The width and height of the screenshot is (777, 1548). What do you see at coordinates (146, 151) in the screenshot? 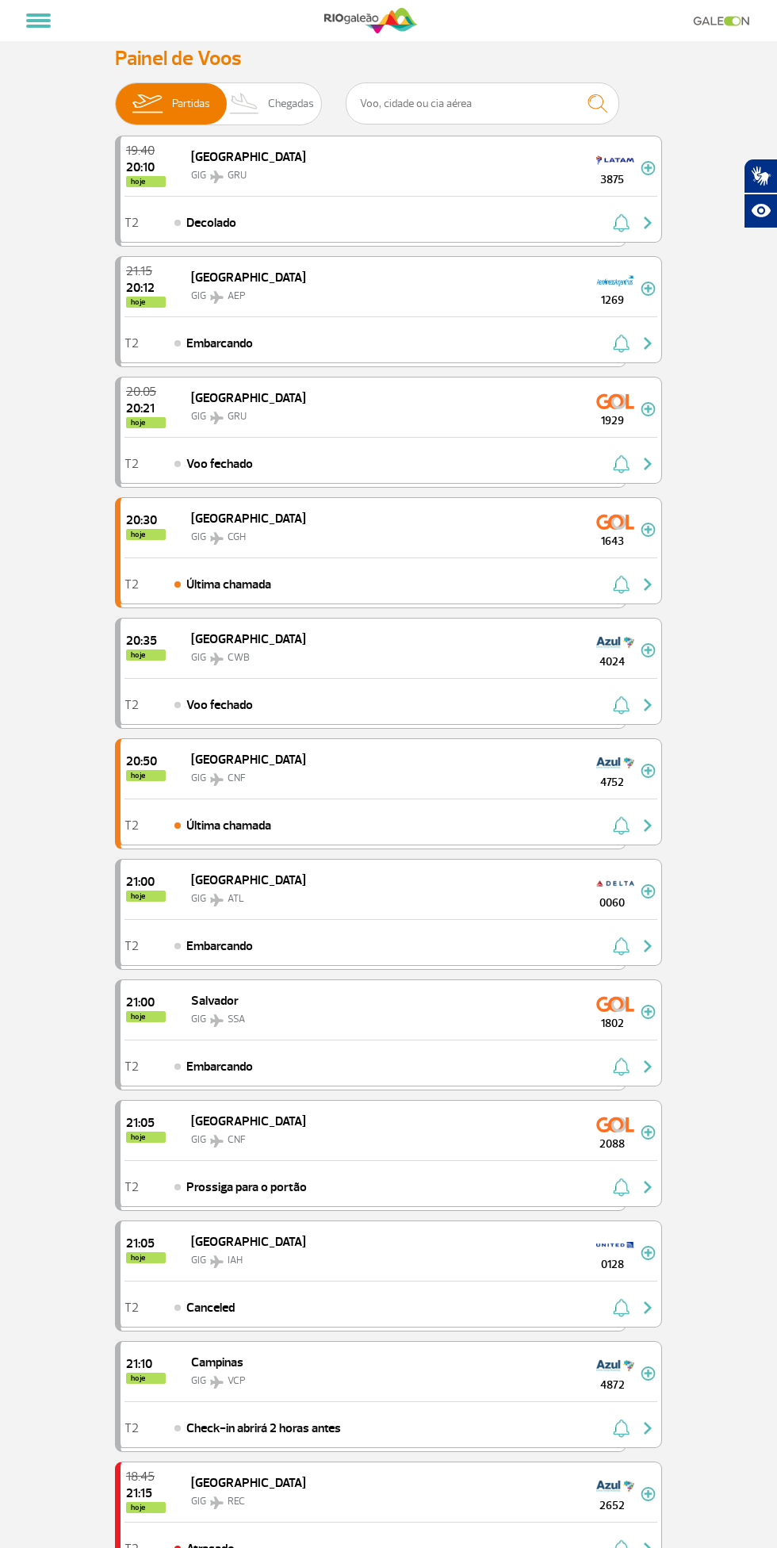
I see `span: 2025-09-25 19:40:00` at bounding box center [146, 151].